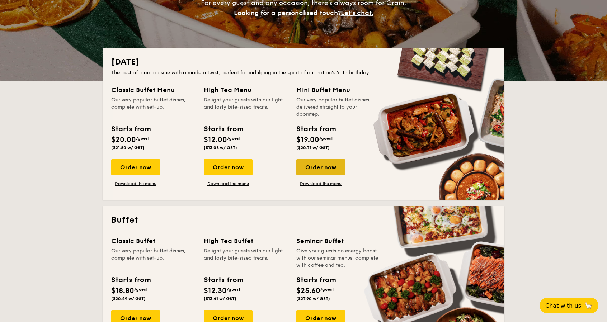 The width and height of the screenshot is (607, 322). I want to click on span: $18.80, so click(123, 291).